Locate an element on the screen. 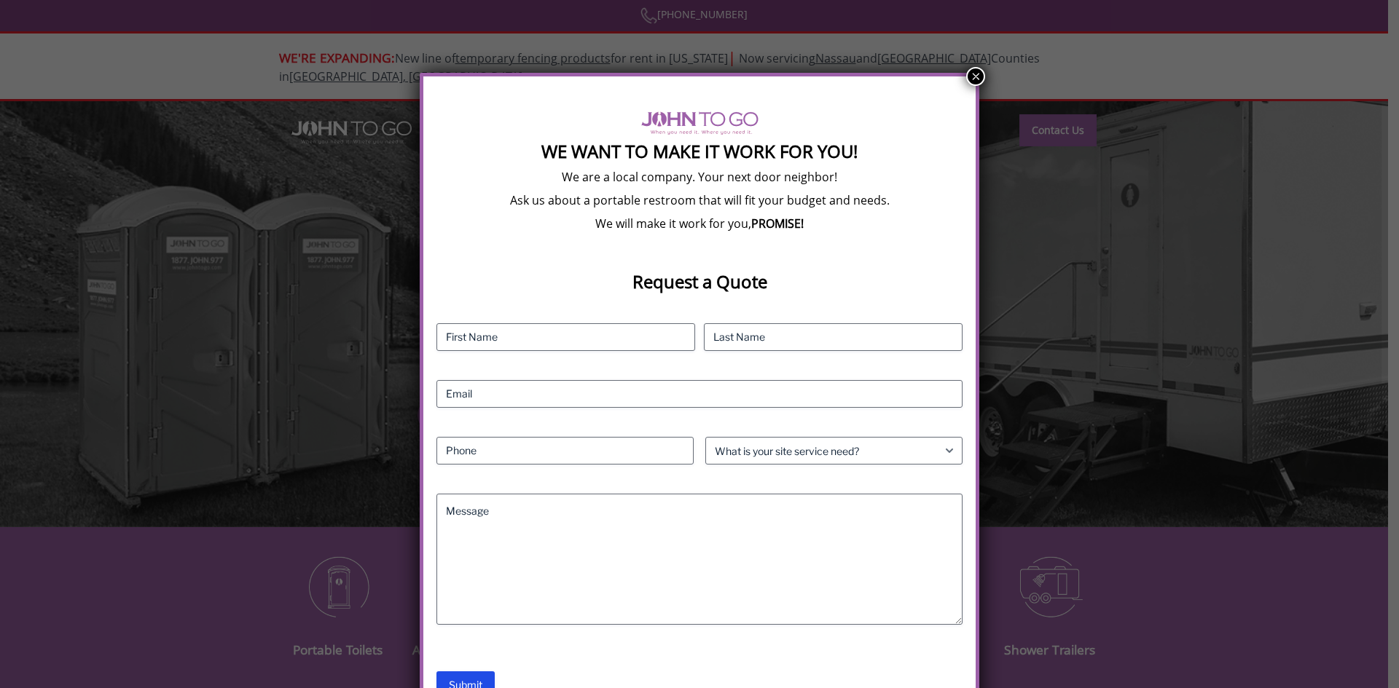 This screenshot has width=1399, height=688. p: Ask us about a portable restroom that will fit your budget and needs. is located at coordinates (699, 200).